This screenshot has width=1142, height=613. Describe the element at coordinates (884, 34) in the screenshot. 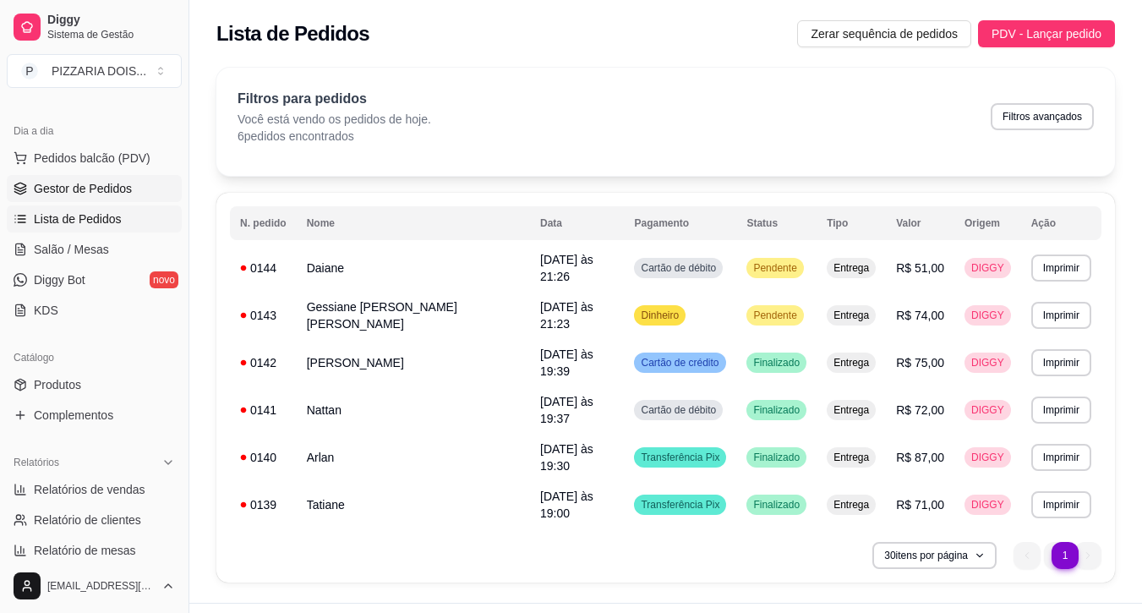

I see `span: Zerar sequência de pedidos` at that location.